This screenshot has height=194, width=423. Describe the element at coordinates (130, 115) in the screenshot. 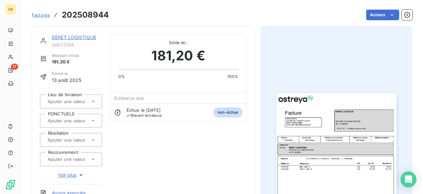

I see `span: J-16` at that location.